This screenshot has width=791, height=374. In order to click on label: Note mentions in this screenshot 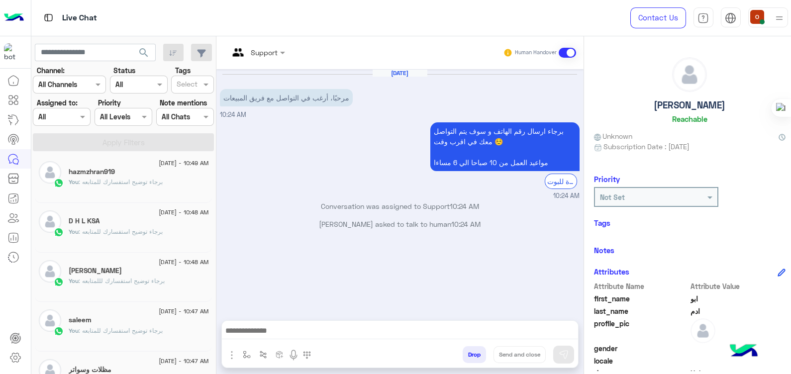, I will do `click(183, 102)`.